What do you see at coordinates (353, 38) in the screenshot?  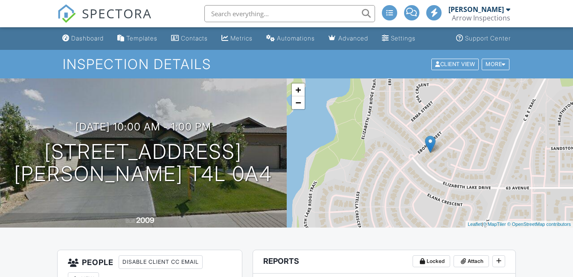 I see `div: Advanced` at bounding box center [353, 38].